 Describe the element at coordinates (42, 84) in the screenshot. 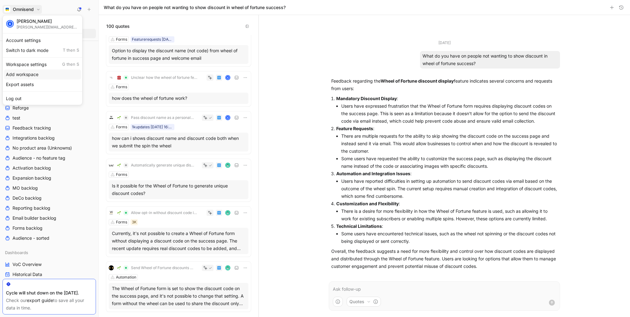

I see `div: Export assets` at that location.